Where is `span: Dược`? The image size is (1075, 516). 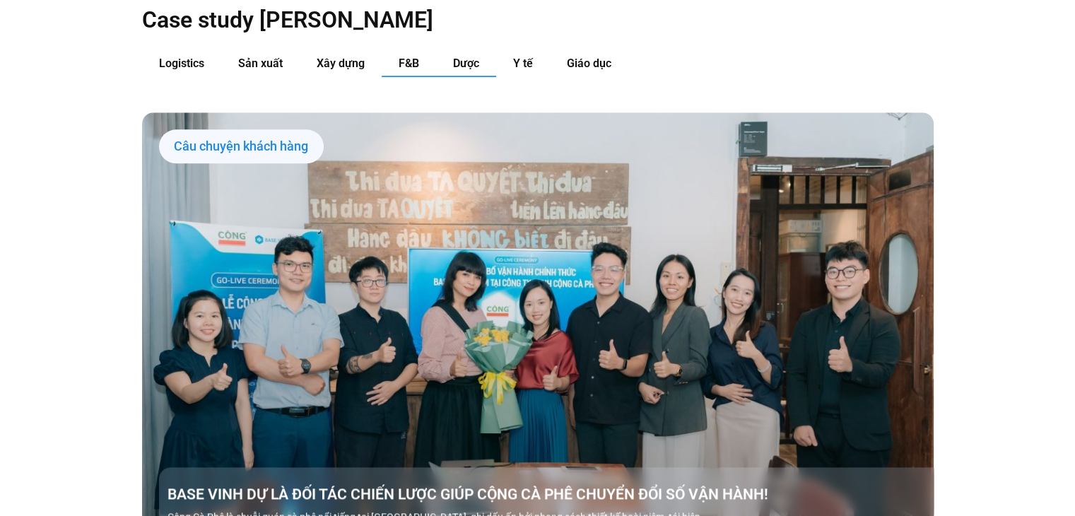
span: Dược is located at coordinates (466, 63).